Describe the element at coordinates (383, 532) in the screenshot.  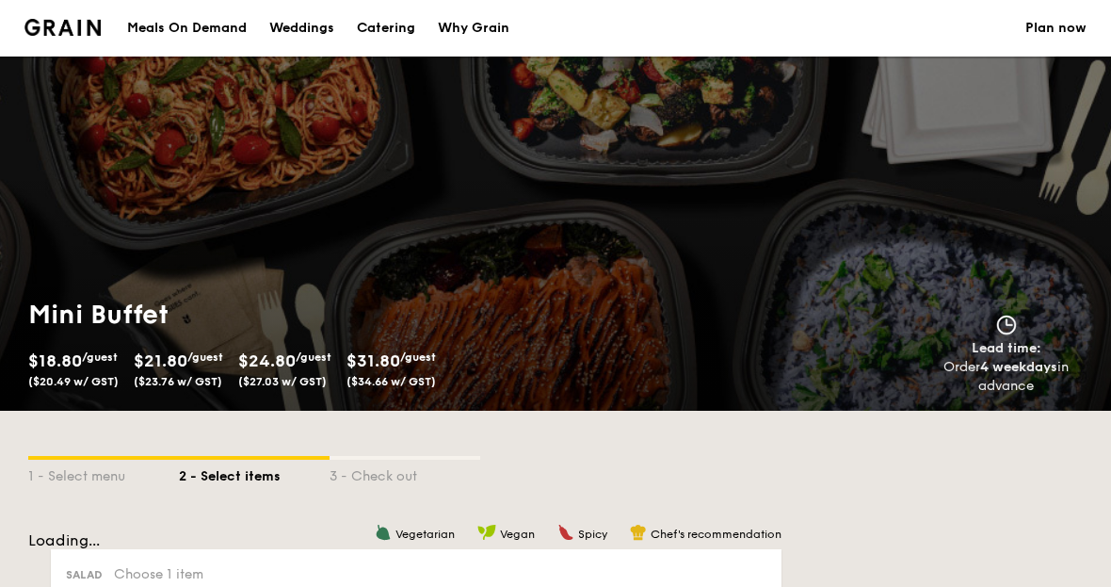
I see `img: icon-vegetarian.fe4039eb.svg` at that location.